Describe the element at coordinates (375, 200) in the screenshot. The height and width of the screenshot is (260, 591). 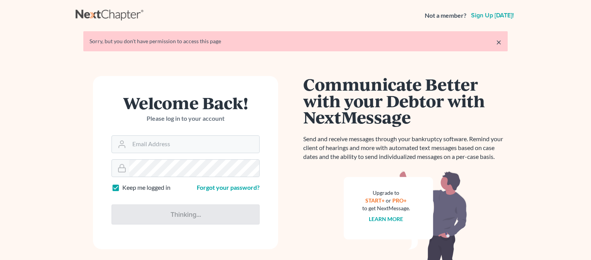
I see `a: START+` at that location.